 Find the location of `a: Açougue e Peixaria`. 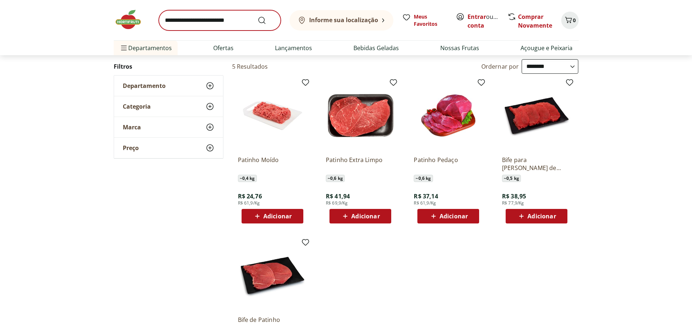

a: Açougue e Peixaria is located at coordinates (546, 48).